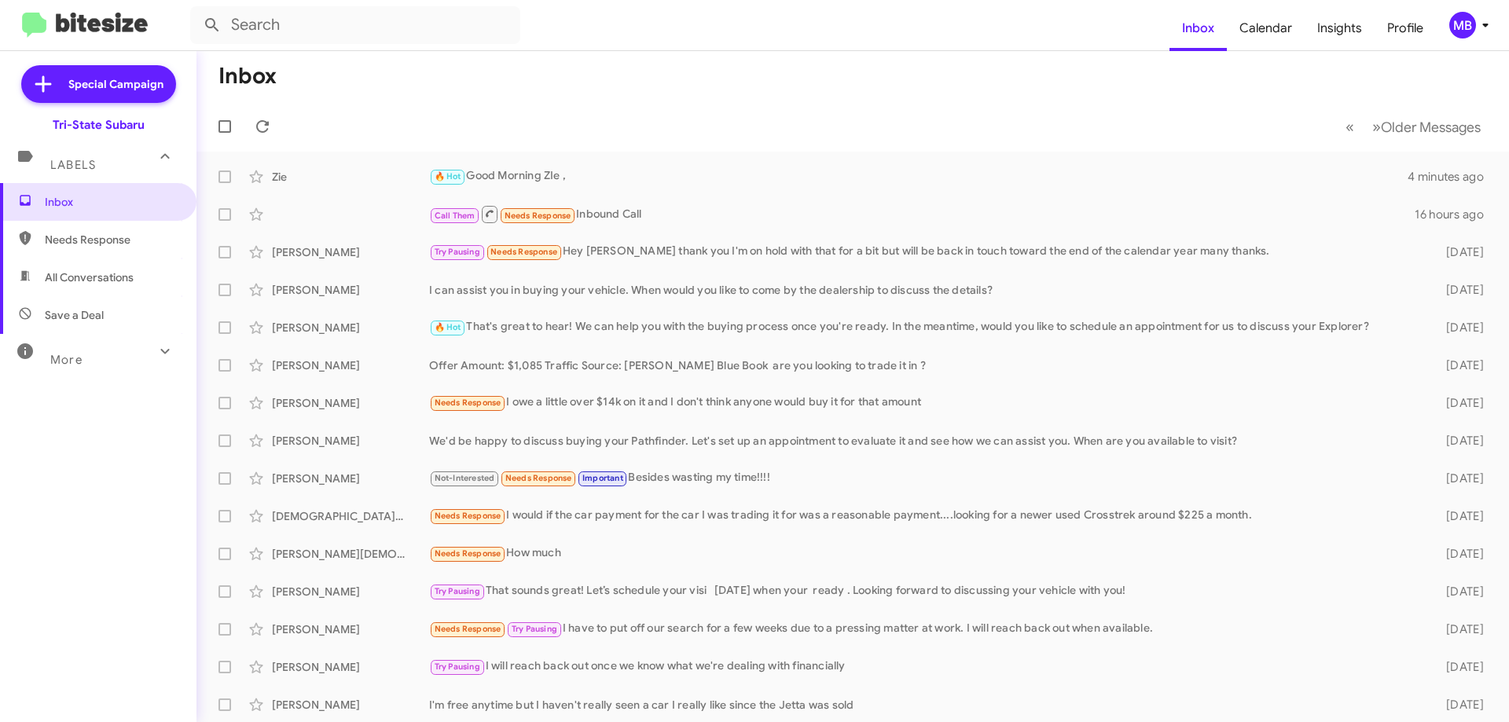 The image size is (1509, 722). I want to click on div: I can assist you in buying your vehicle. When would you like to come by the dealership to discuss..., so click(925, 290).